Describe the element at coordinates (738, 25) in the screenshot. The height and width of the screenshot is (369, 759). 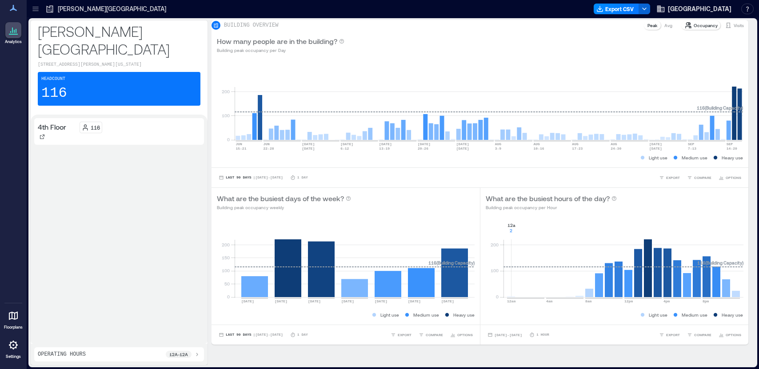
I see `p: Visits` at that location.